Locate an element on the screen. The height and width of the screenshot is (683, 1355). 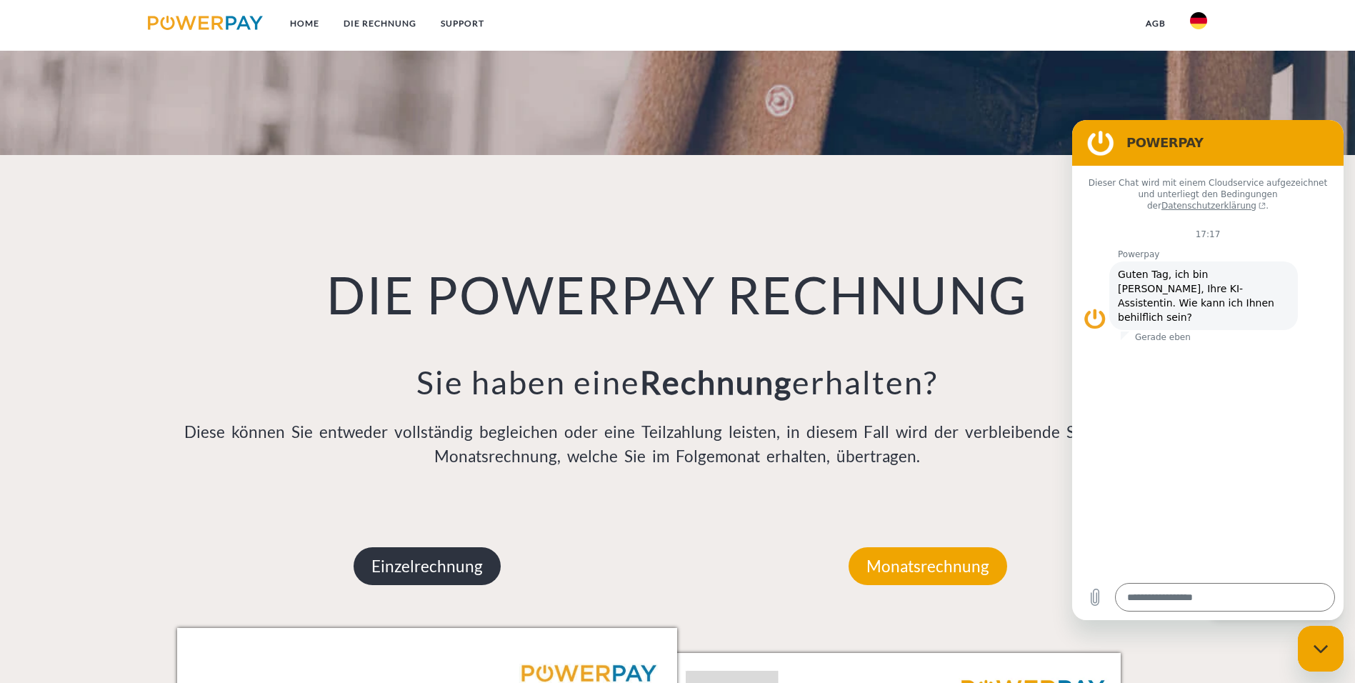
p: Dieser Chat wird mit einem Cloudservice aufgezeichnet und unterliegt den Bedingungen der . is located at coordinates (136, 74).